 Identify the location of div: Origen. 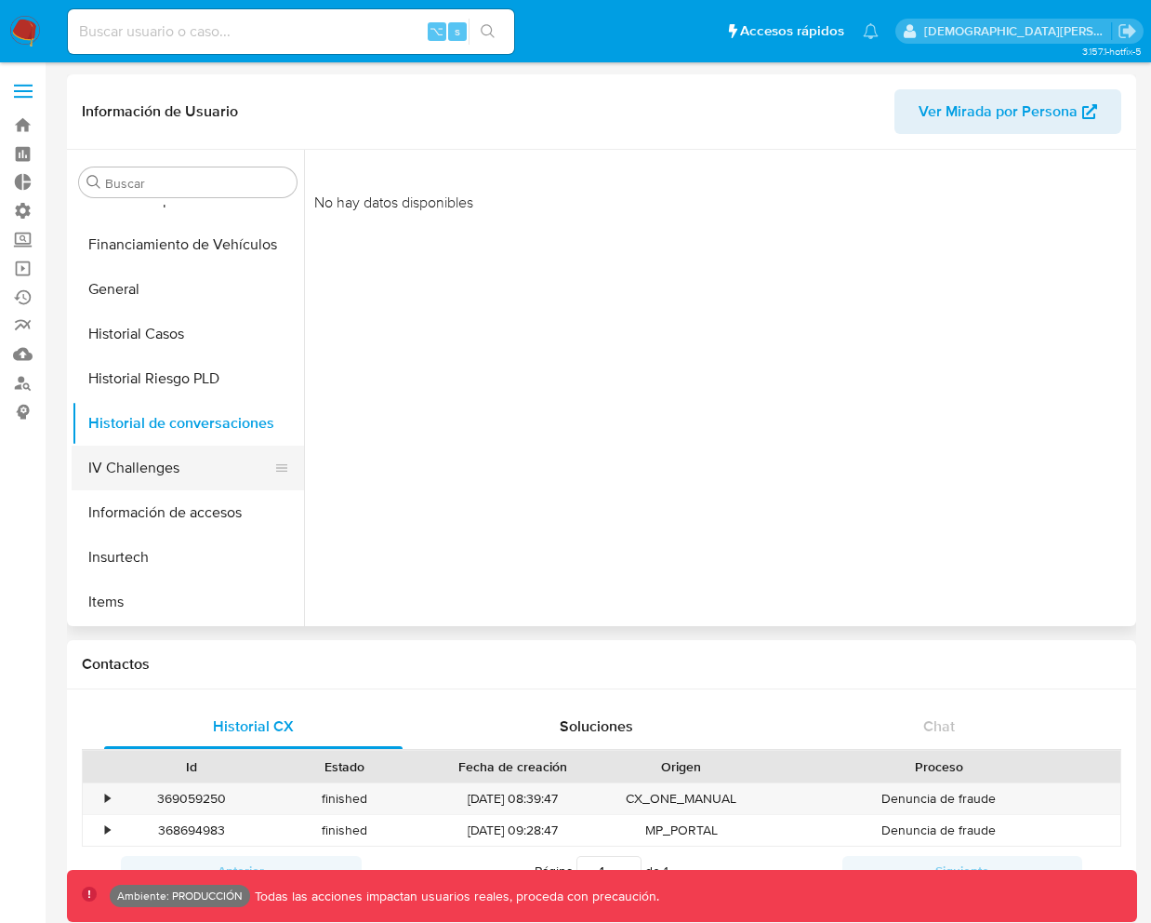
(681, 766).